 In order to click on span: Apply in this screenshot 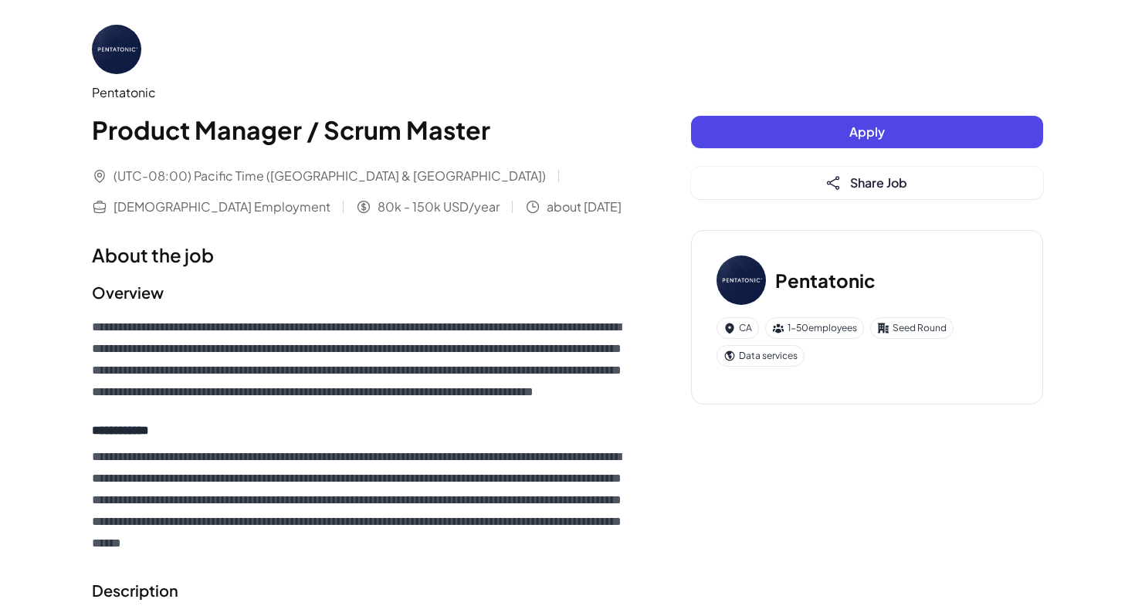, I will do `click(867, 131)`.